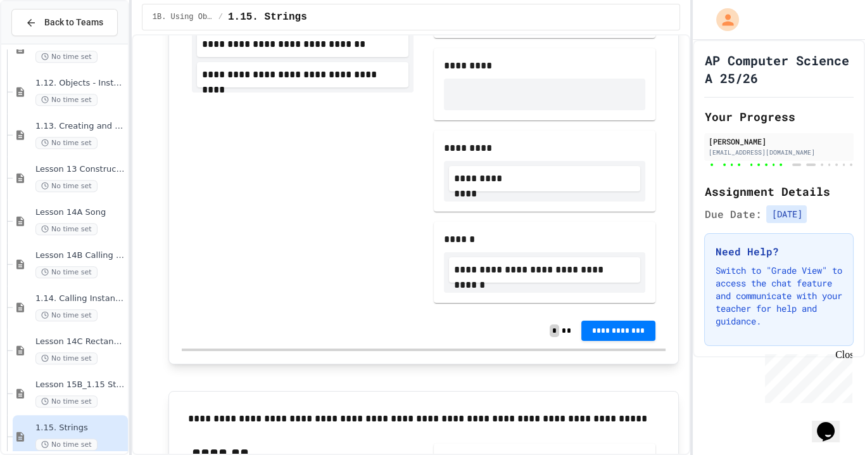 The height and width of the screenshot is (455, 865). What do you see at coordinates (80, 169) in the screenshot?
I see `span: Lesson 13 Constructors` at bounding box center [80, 169].